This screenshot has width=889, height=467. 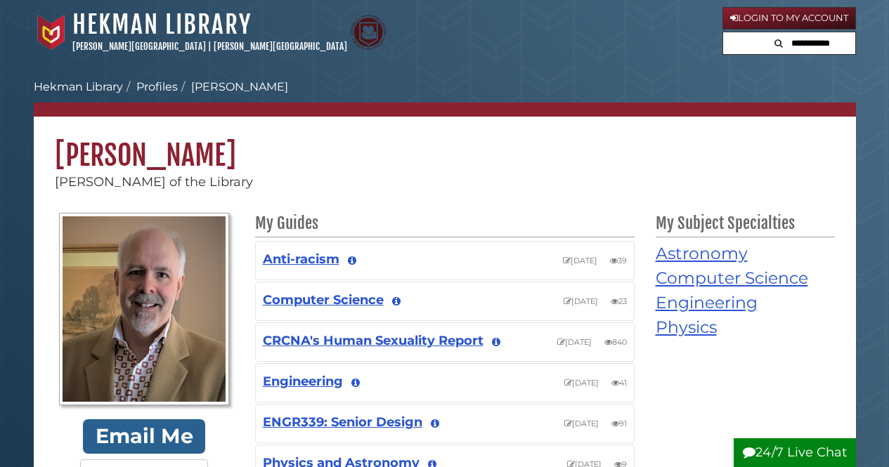 I want to click on img: Profile Photo, so click(x=144, y=309).